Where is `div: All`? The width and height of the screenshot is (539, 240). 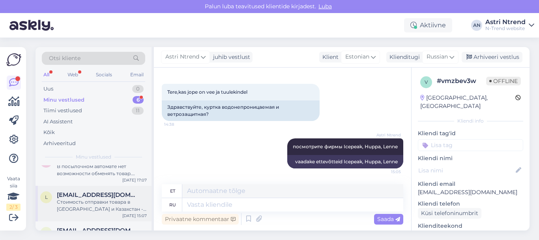
div: All is located at coordinates (46, 75).